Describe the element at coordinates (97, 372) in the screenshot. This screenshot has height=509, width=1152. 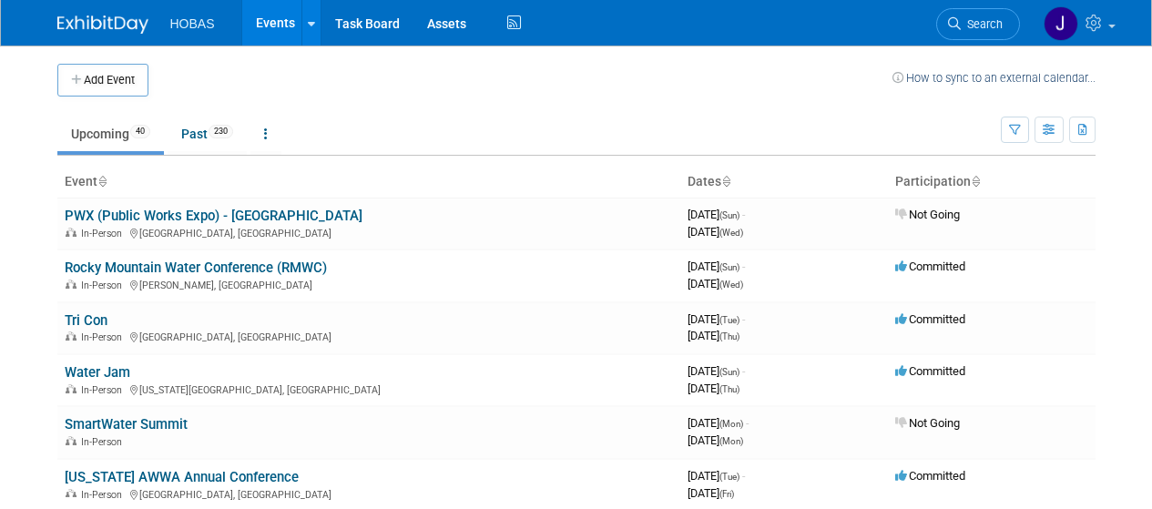
I see `a: Water Jam` at that location.